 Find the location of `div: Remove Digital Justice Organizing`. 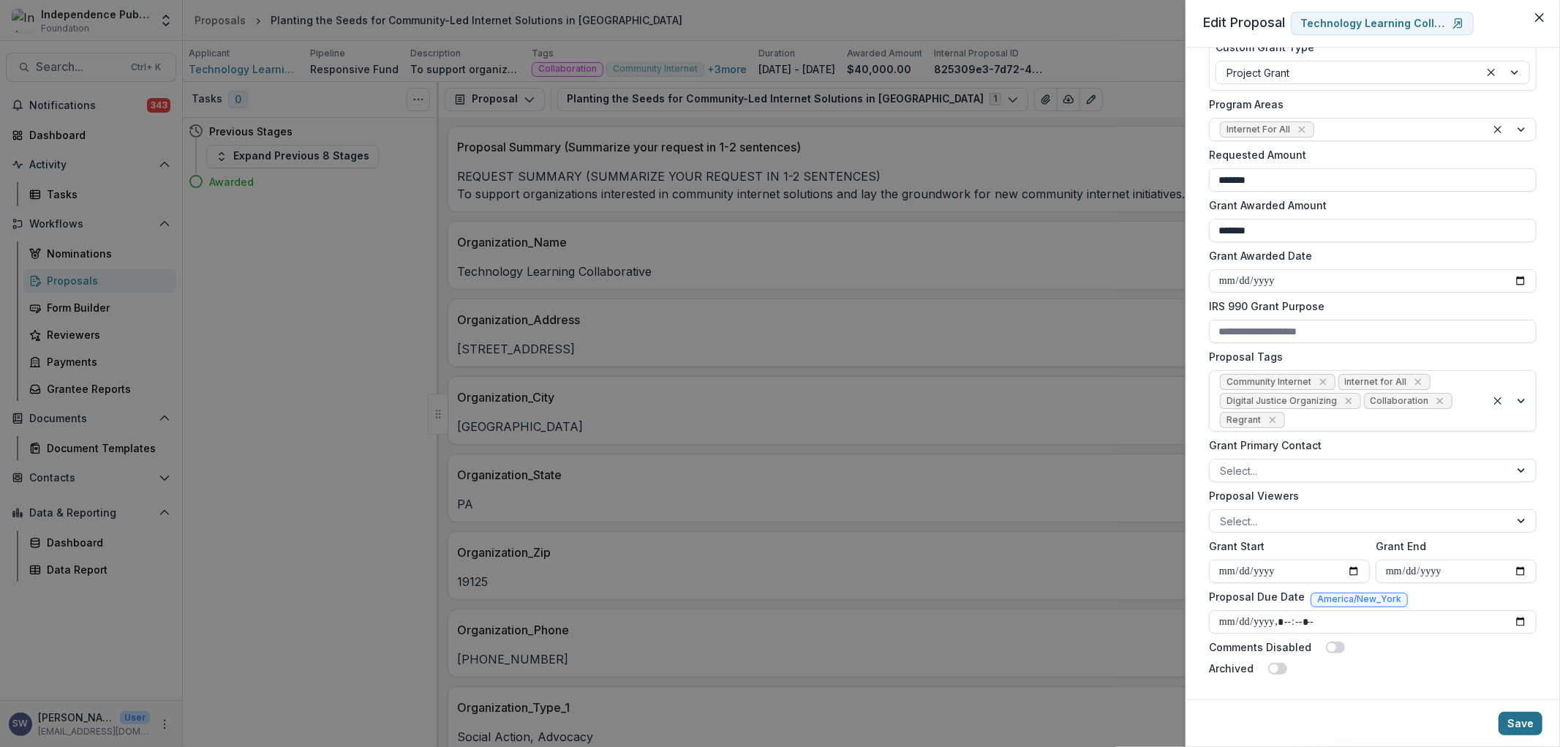

div: Remove Digital Justice Organizing is located at coordinates (1349, 401).